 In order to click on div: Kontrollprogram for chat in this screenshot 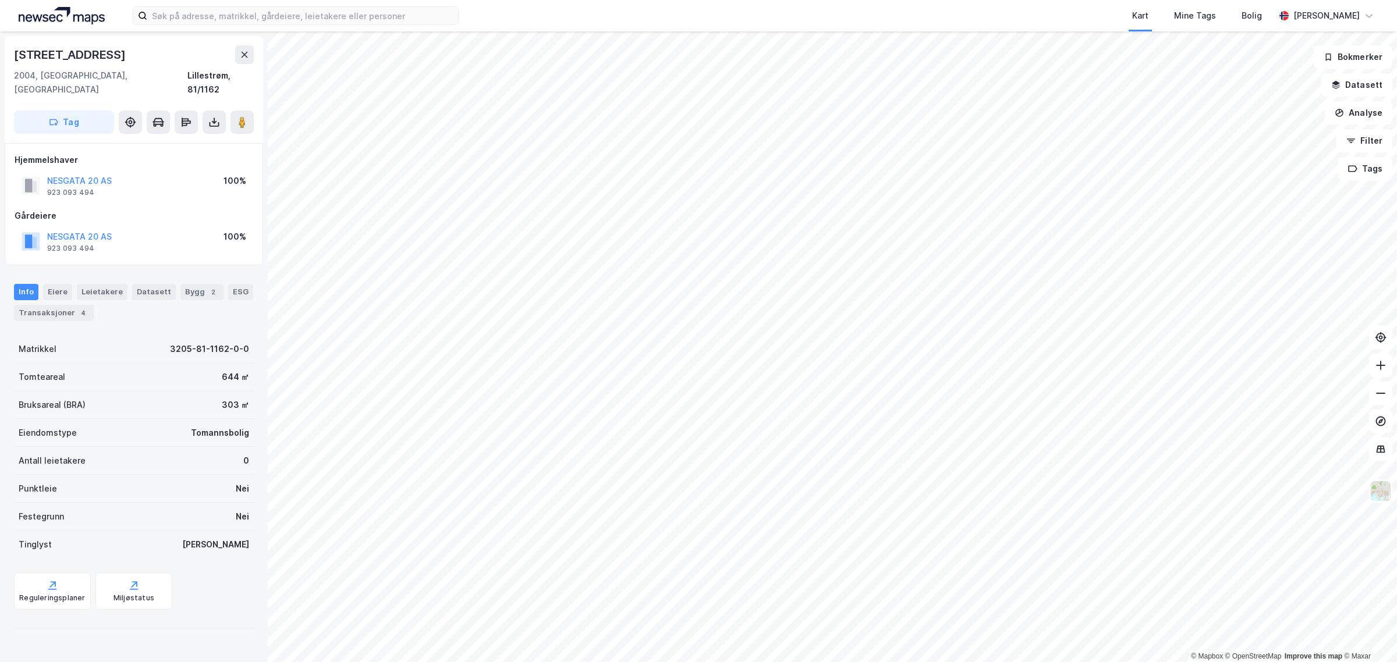, I will do `click(1368, 634)`.